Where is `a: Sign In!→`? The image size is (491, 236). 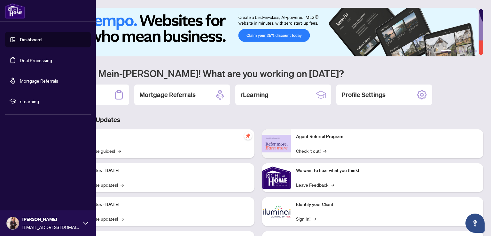
a: Sign In!→ is located at coordinates (306, 218).